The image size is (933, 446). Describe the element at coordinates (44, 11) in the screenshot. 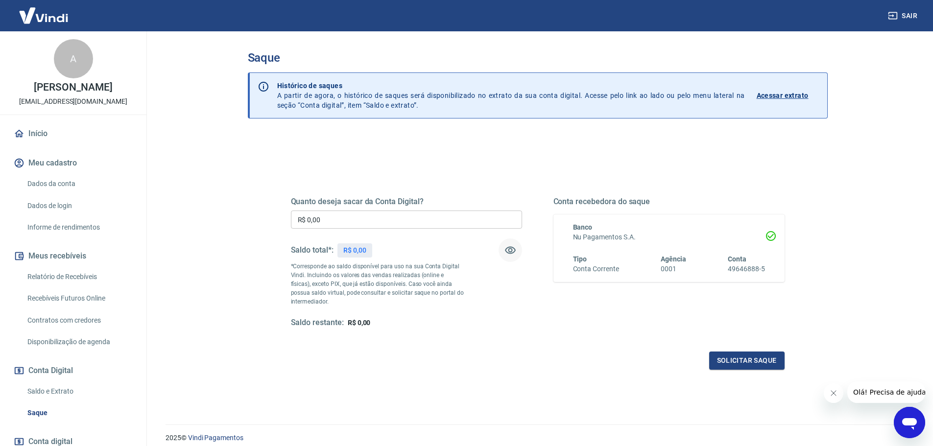

I see `span: Olá! Precisa de ajuda?` at that location.